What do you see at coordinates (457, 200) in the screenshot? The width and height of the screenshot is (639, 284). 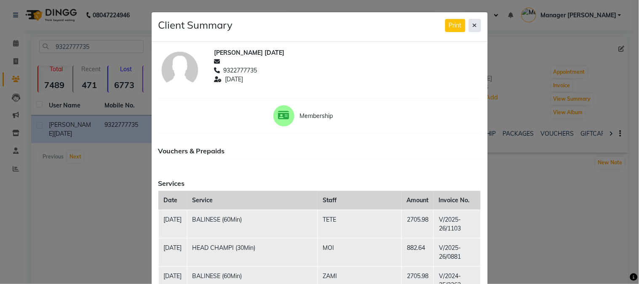 I see `th: Invoice No.` at bounding box center [457, 200].